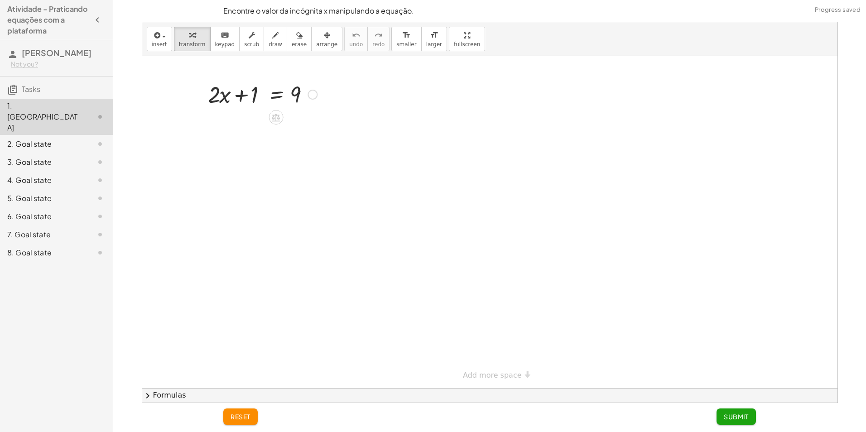  I want to click on span: smaller, so click(406, 44).